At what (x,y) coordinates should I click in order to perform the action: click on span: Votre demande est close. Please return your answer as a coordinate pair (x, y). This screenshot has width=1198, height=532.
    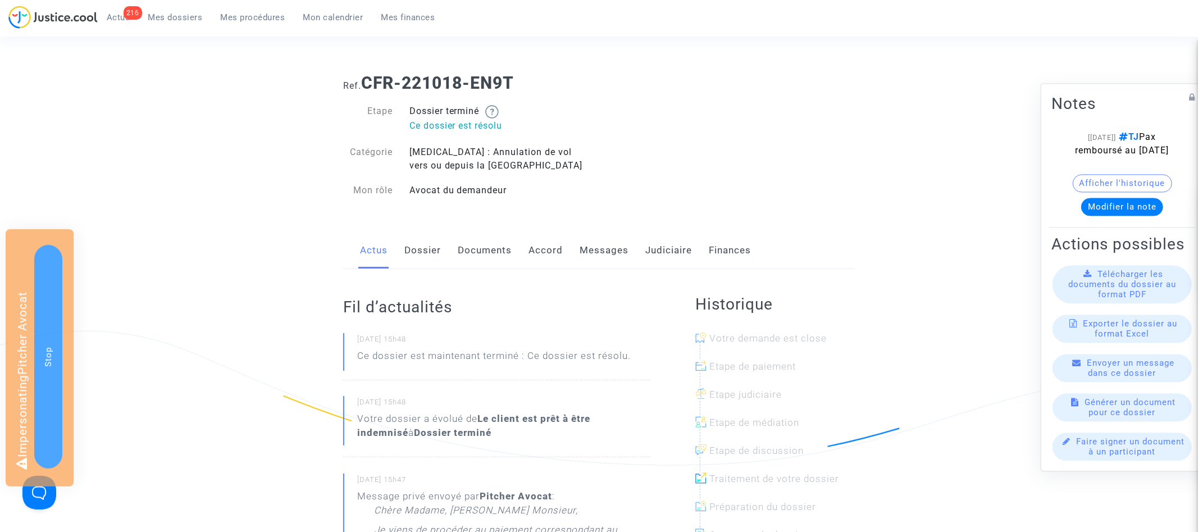
    Looking at the image, I should click on (768, 338).